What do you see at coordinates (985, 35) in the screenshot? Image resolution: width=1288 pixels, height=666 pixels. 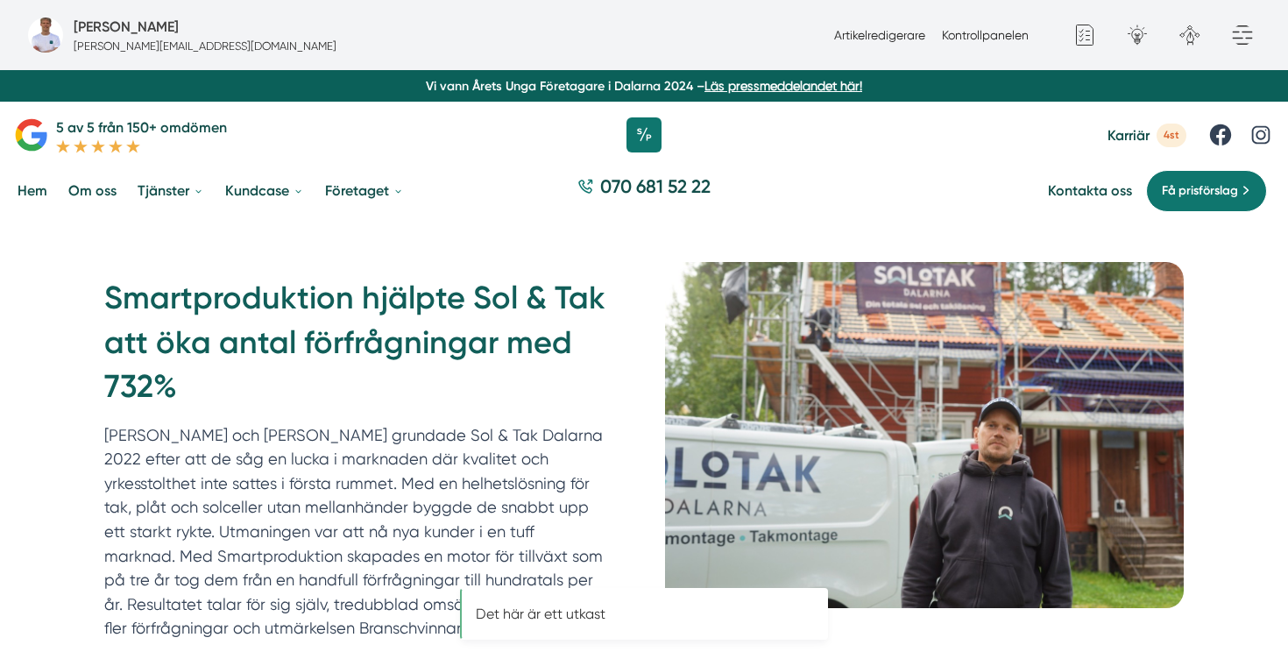 I see `a: Kontrollpanelen` at bounding box center [985, 35].